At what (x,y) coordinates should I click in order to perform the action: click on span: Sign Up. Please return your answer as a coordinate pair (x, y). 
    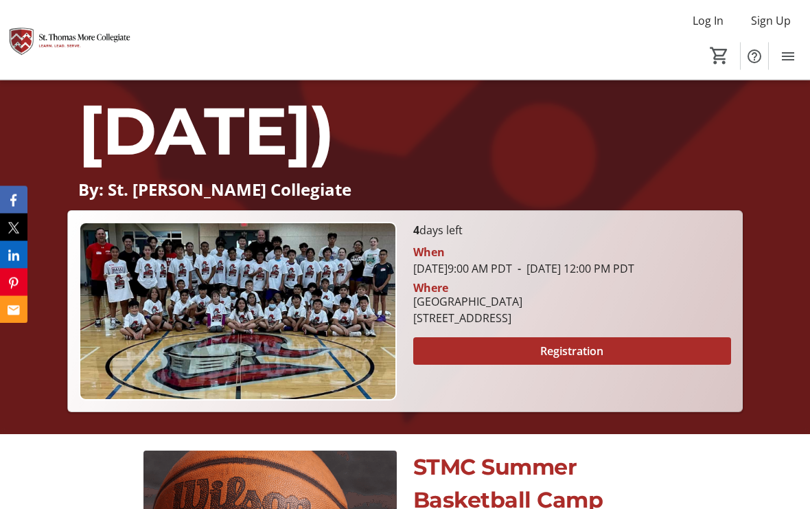
    Looking at the image, I should click on (771, 21).